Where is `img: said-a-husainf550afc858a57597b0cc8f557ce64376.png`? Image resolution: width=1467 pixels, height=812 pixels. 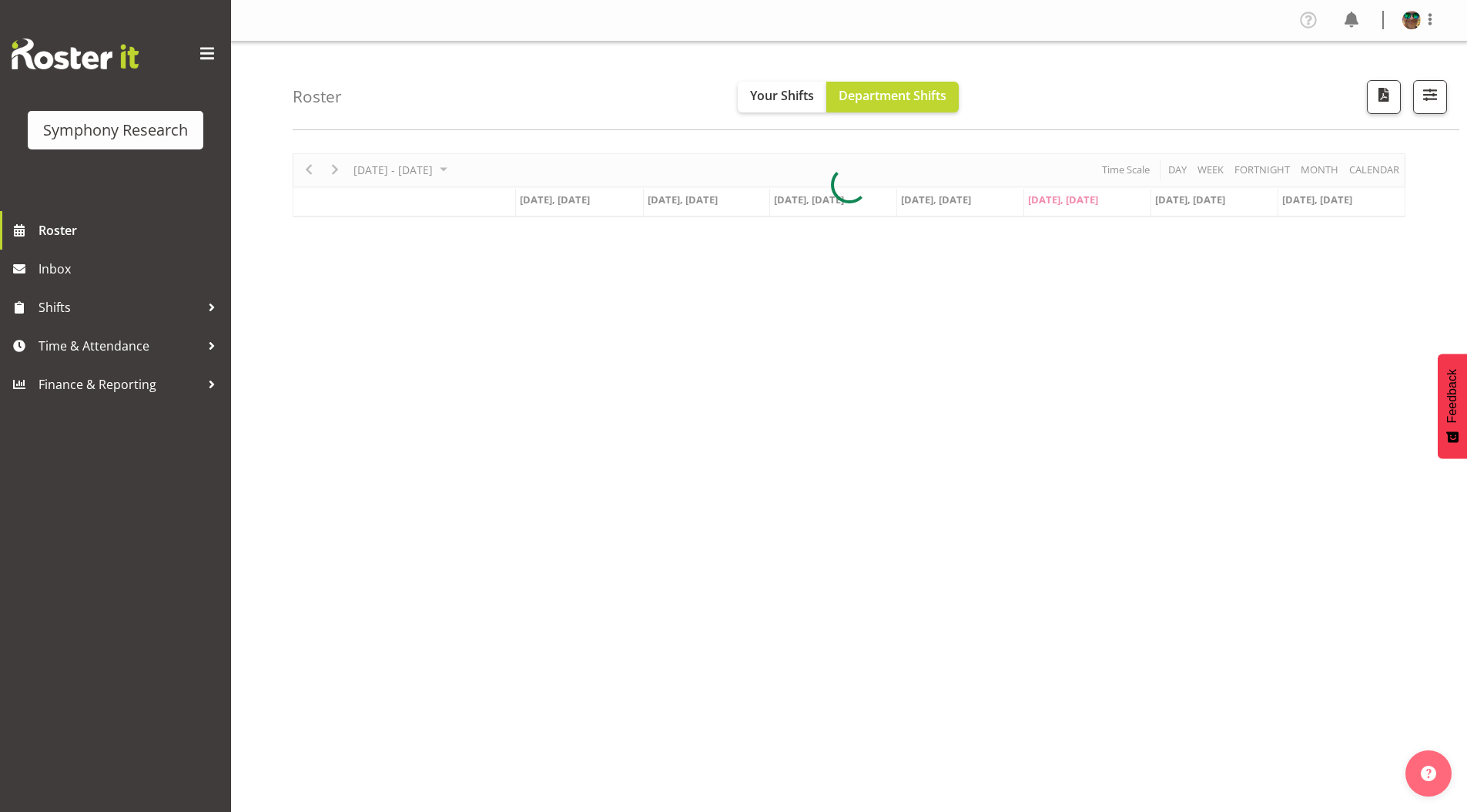 img: said-a-husainf550afc858a57597b0cc8f557ce64376.png is located at coordinates (1412, 20).